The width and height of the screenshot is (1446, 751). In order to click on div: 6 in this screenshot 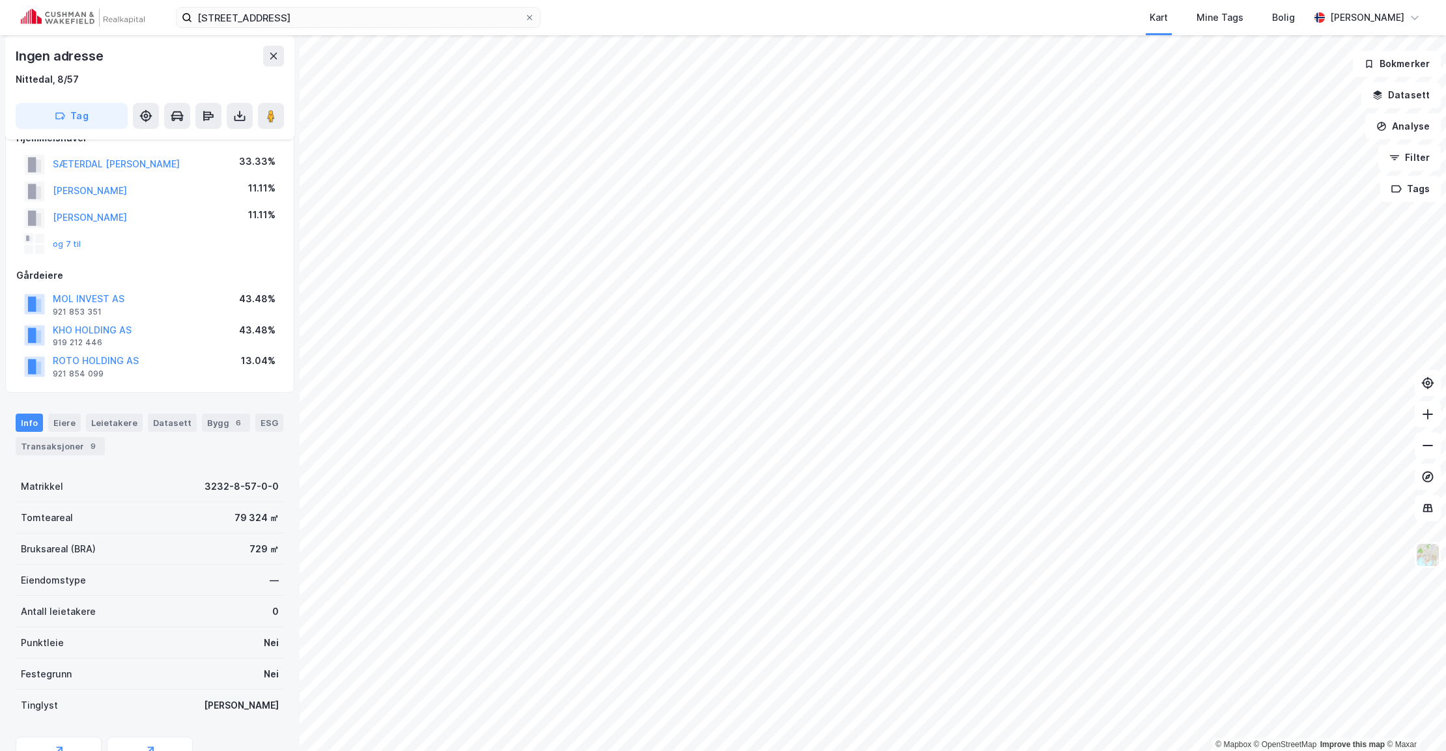, I will do `click(238, 423)`.